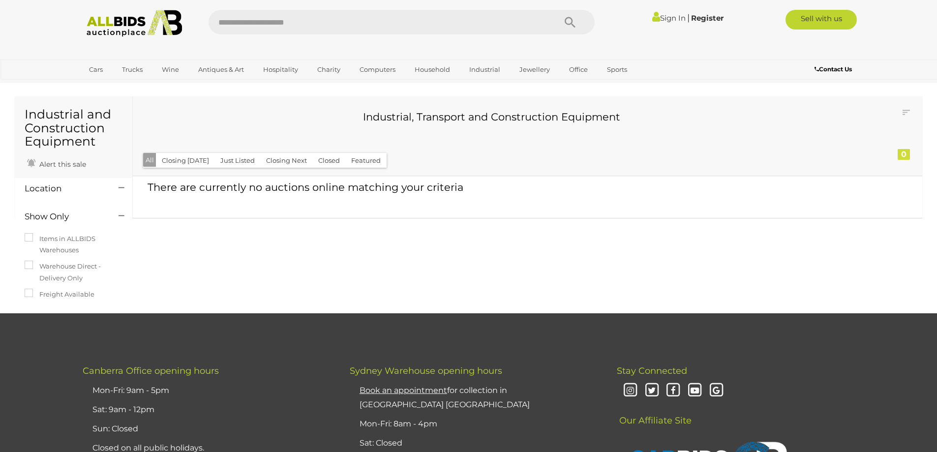 This screenshot has height=452, width=937. Describe the element at coordinates (630, 391) in the screenshot. I see `i: Instagram` at that location.